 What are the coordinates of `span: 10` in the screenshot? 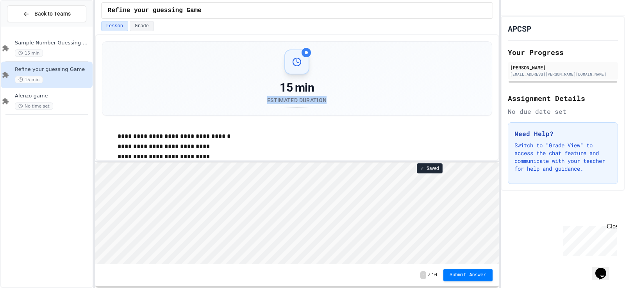 It's located at (434, 276).